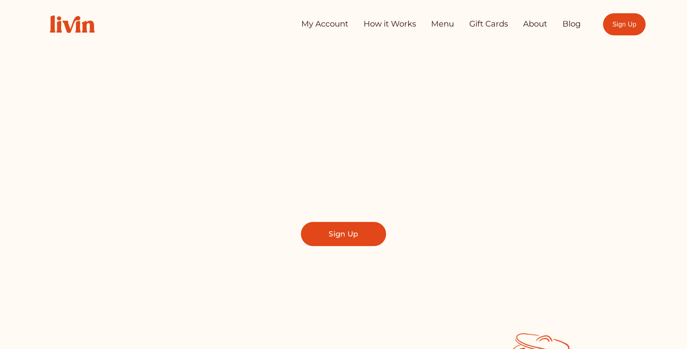 The image size is (687, 349). Describe the element at coordinates (535, 24) in the screenshot. I see `a: About` at that location.